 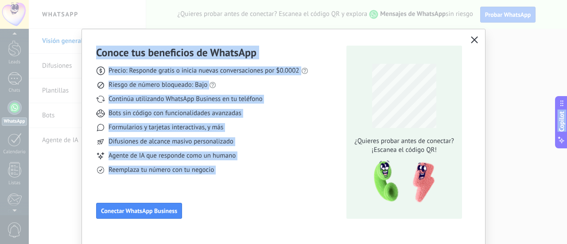 What do you see at coordinates (171, 142) in the screenshot?
I see `span: Difusiones de alcance masivo personalizado` at bounding box center [171, 142].